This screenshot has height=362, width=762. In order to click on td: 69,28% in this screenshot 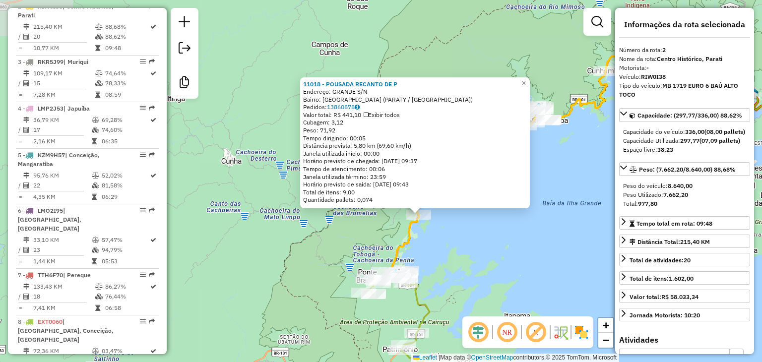, I will do `click(125, 120)`.